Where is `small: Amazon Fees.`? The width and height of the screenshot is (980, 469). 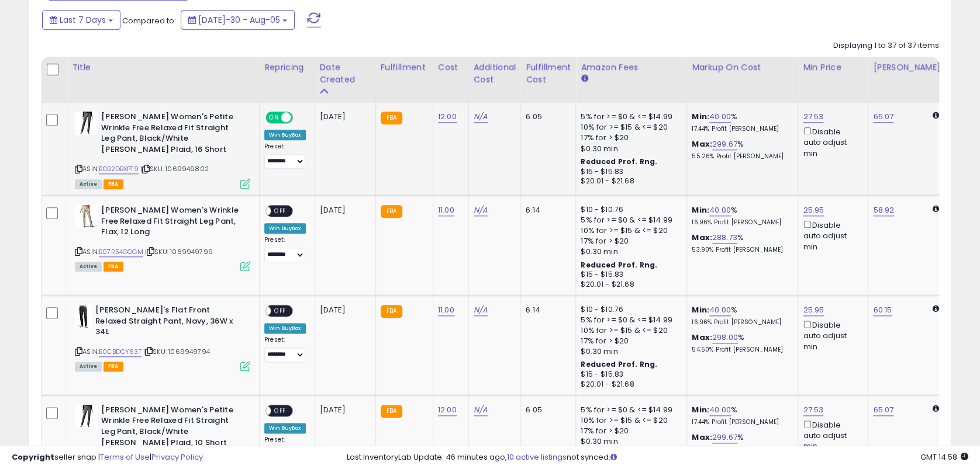
small: Amazon Fees. is located at coordinates (584, 79).